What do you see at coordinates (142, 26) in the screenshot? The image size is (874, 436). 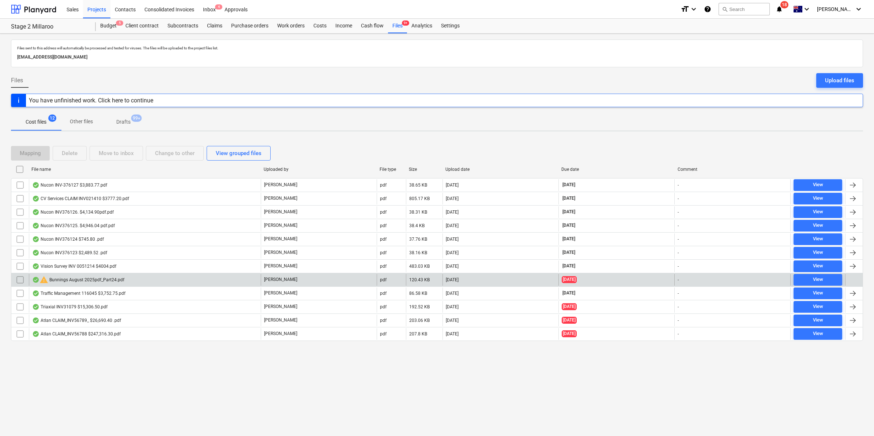 I see `a: Client contract` at bounding box center [142, 26].